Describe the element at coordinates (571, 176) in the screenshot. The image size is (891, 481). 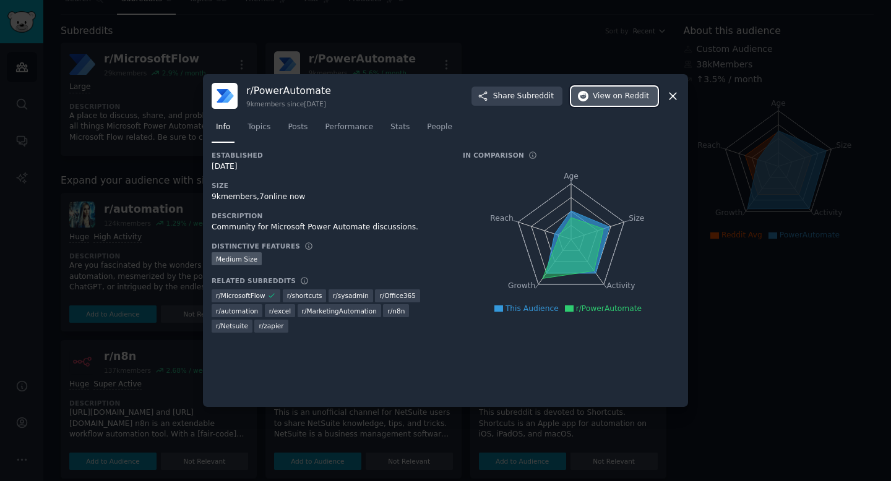
I see `tspan: Age` at that location.